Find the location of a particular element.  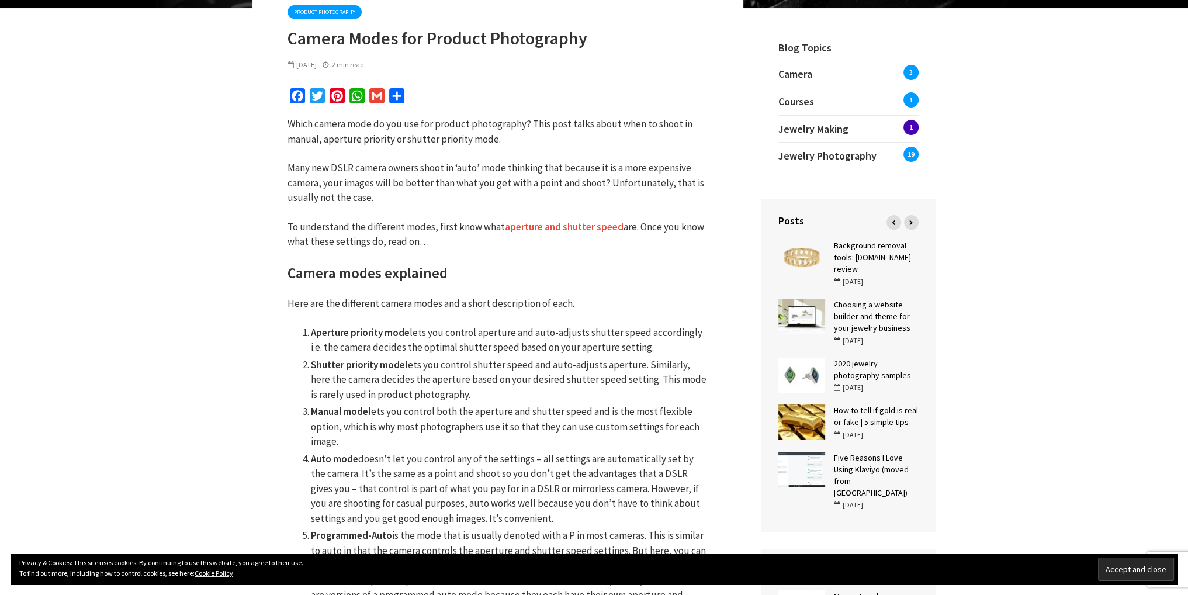

strong: Manual mode is located at coordinates (339, 411).